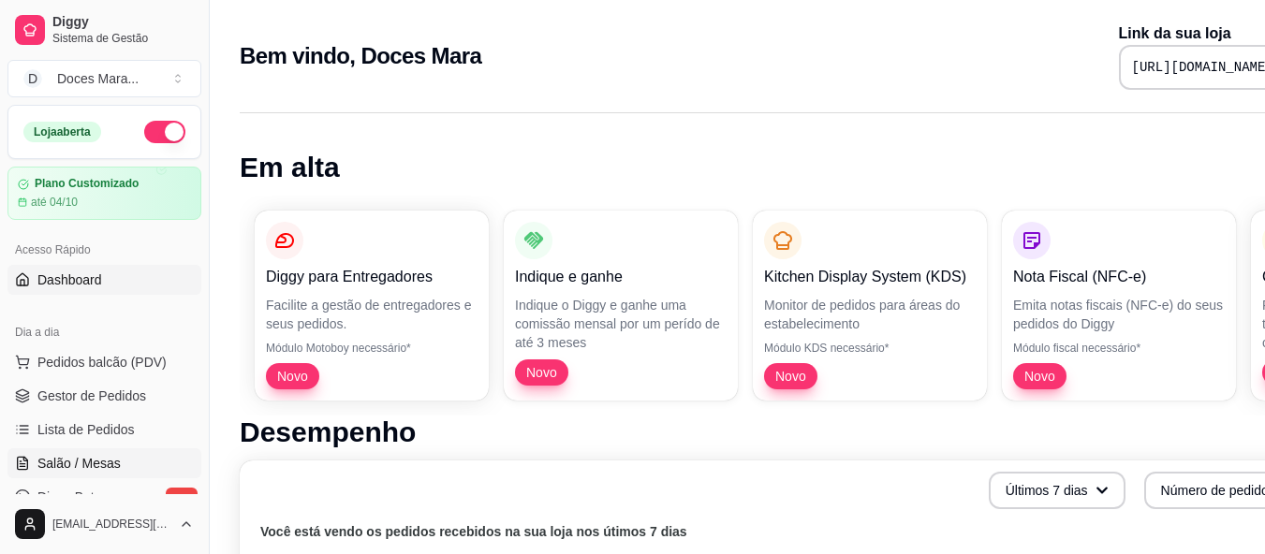 Image resolution: width=1265 pixels, height=554 pixels. I want to click on span: Sistema de Gestão, so click(123, 38).